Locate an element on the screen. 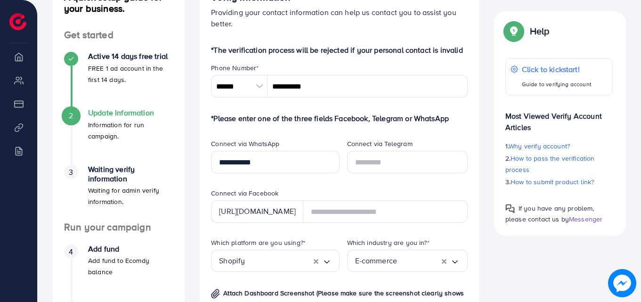  label: Connect via Facebook is located at coordinates (244, 193).